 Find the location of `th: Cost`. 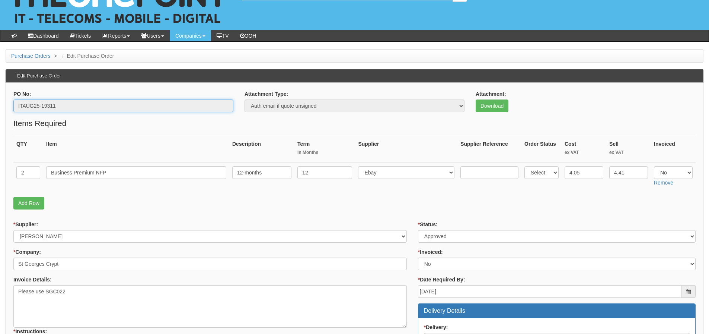

th: Cost is located at coordinates (584, 150).